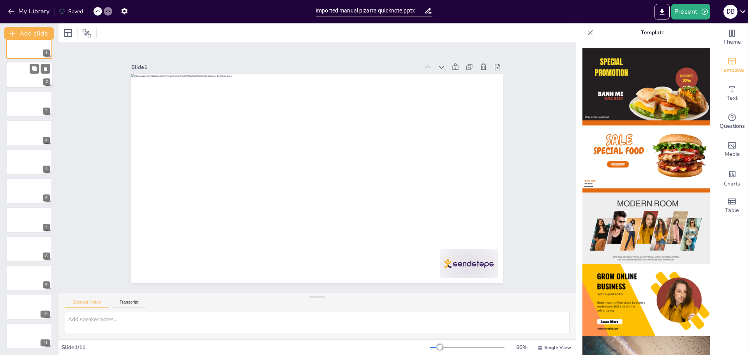  What do you see at coordinates (646, 156) in the screenshot?
I see `img: thumb-2.png` at bounding box center [646, 156].